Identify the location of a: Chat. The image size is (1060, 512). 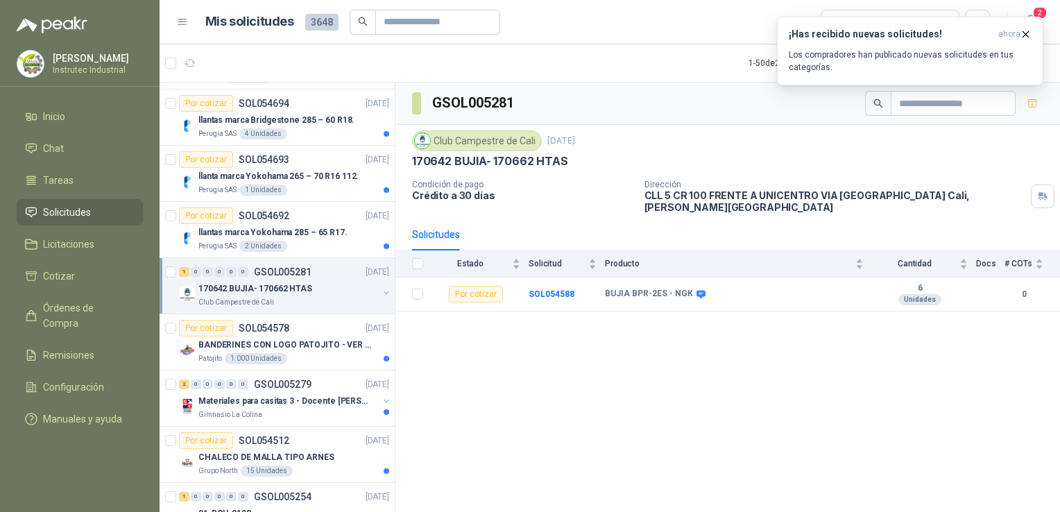
(80, 148).